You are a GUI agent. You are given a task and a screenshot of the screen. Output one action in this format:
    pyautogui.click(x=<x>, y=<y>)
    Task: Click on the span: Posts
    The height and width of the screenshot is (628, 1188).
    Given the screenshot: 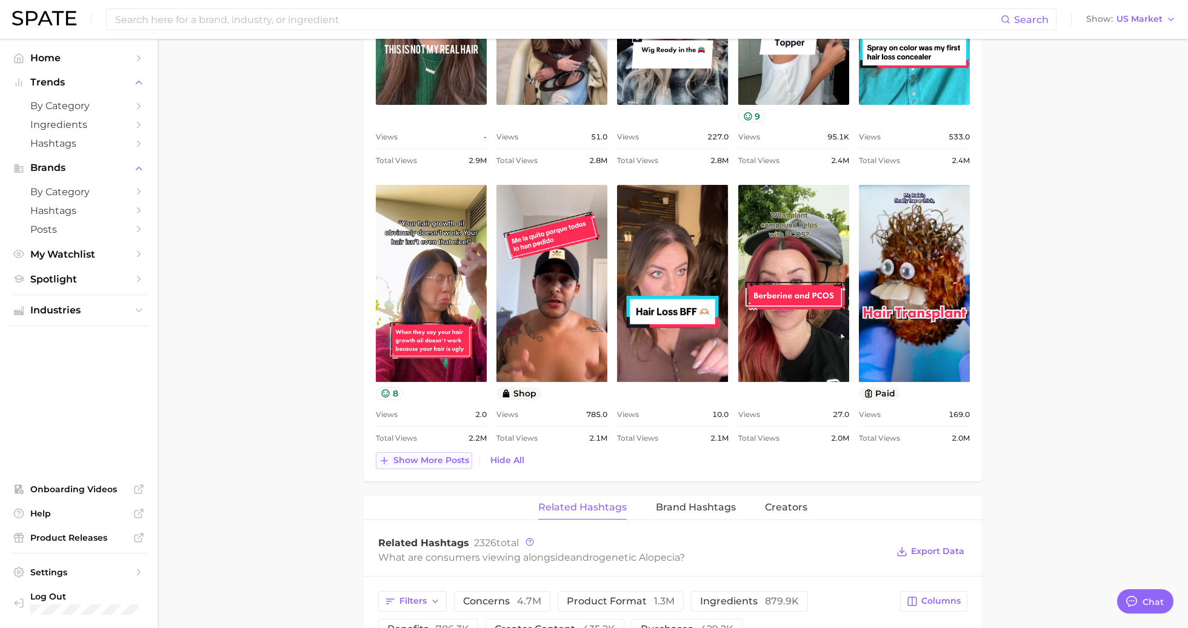 What is the action you would take?
    pyautogui.click(x=79, y=229)
    